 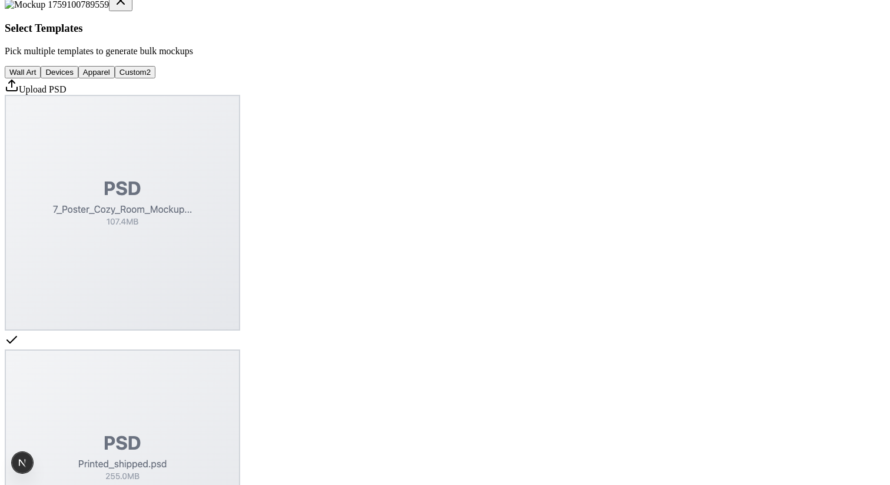 What do you see at coordinates (445, 51) in the screenshot?
I see `p: Pick multiple templates to generate bulk mockups` at bounding box center [445, 51].